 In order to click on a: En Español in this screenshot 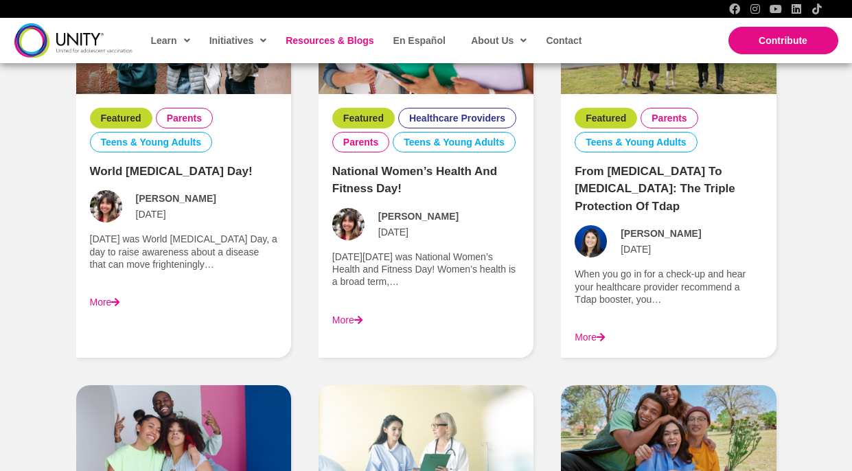, I will do `click(419, 41)`.